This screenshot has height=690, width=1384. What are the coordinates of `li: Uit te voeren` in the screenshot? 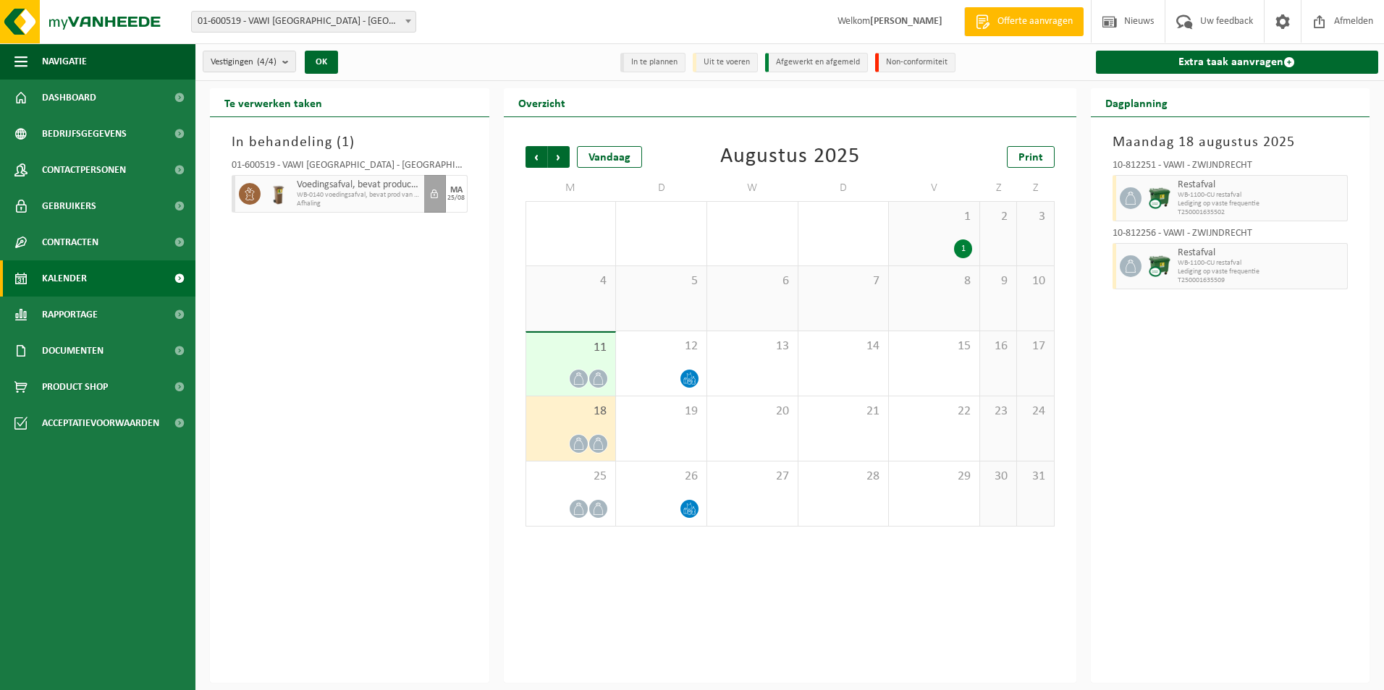 It's located at (725, 62).